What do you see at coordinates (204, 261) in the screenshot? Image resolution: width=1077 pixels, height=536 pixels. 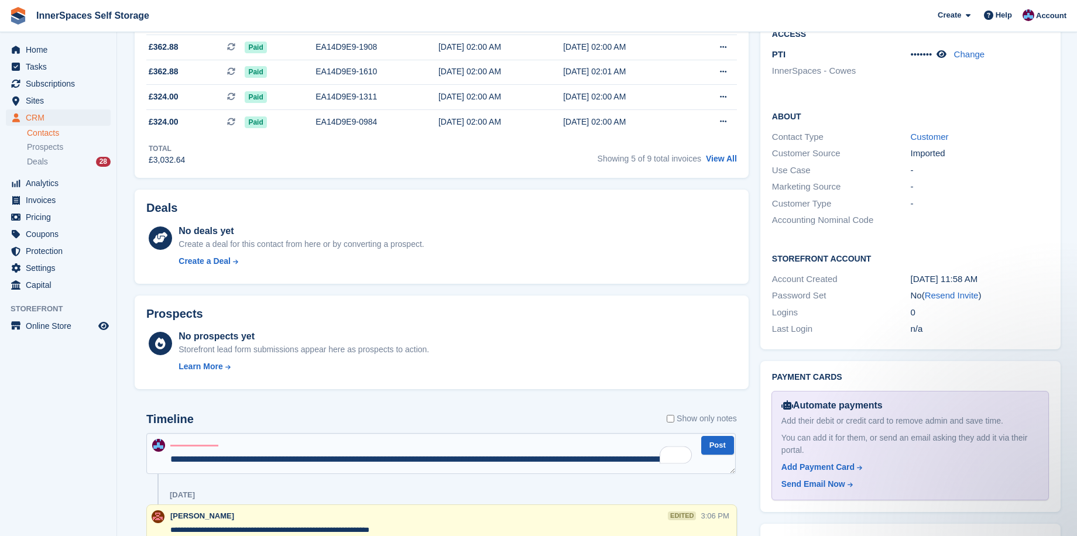 I see `div: Create a Deal` at bounding box center [204, 261].